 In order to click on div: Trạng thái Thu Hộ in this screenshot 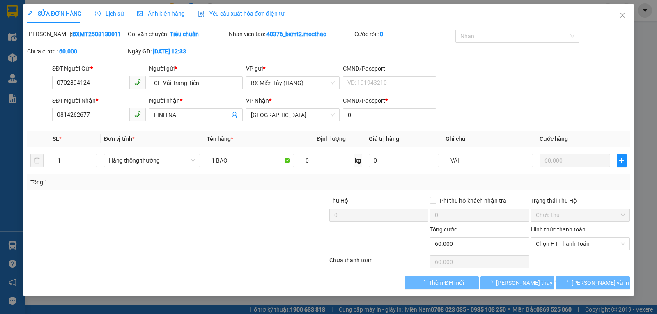, I will do `click(580, 201)`.